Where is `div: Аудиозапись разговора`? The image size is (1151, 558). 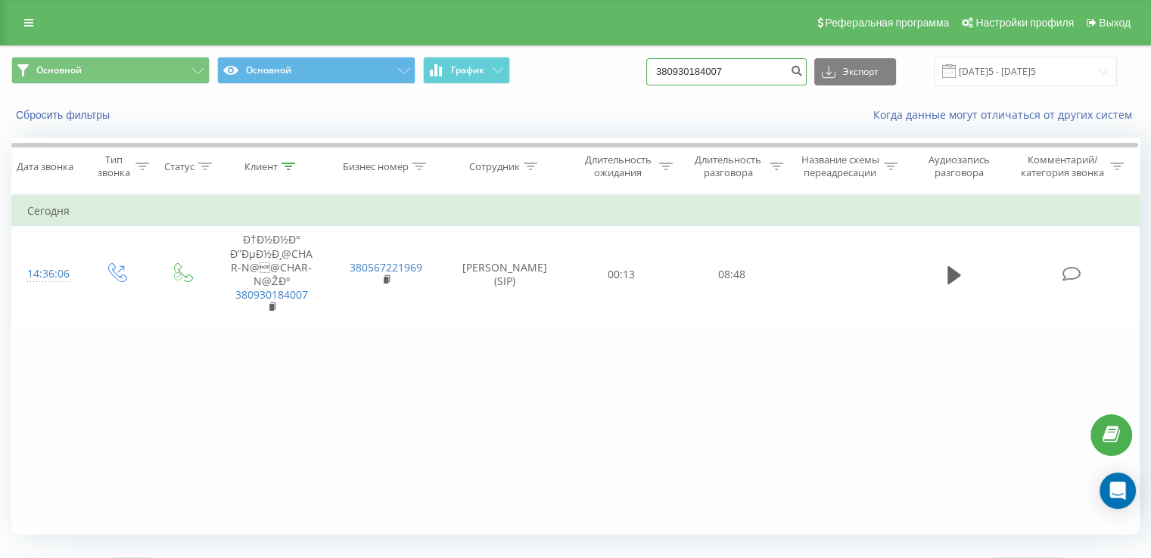 div: Аудиозапись разговора is located at coordinates (959, 166).